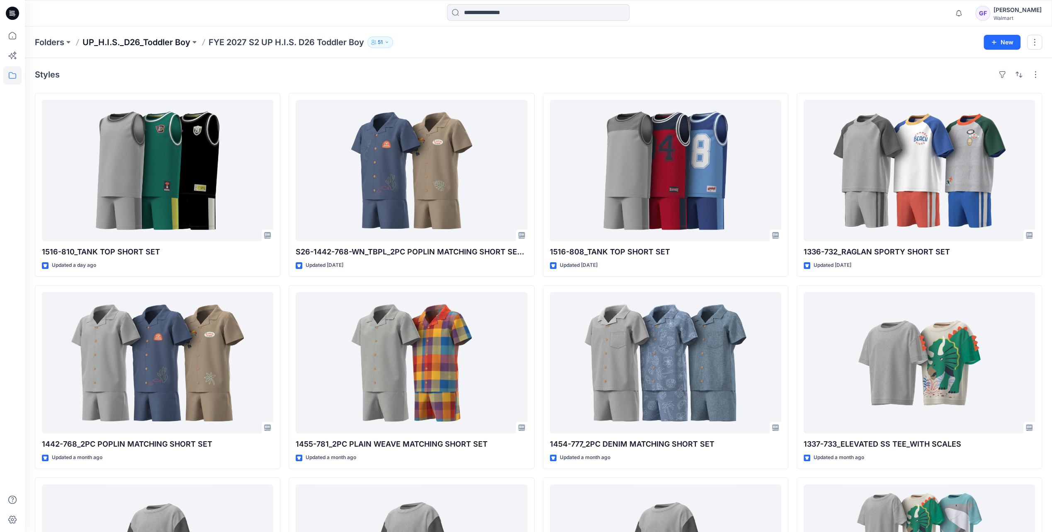 This screenshot has height=532, width=1052. What do you see at coordinates (136, 42) in the screenshot?
I see `p: UP_H.I.S._D26_Toddler Boy` at bounding box center [136, 42].